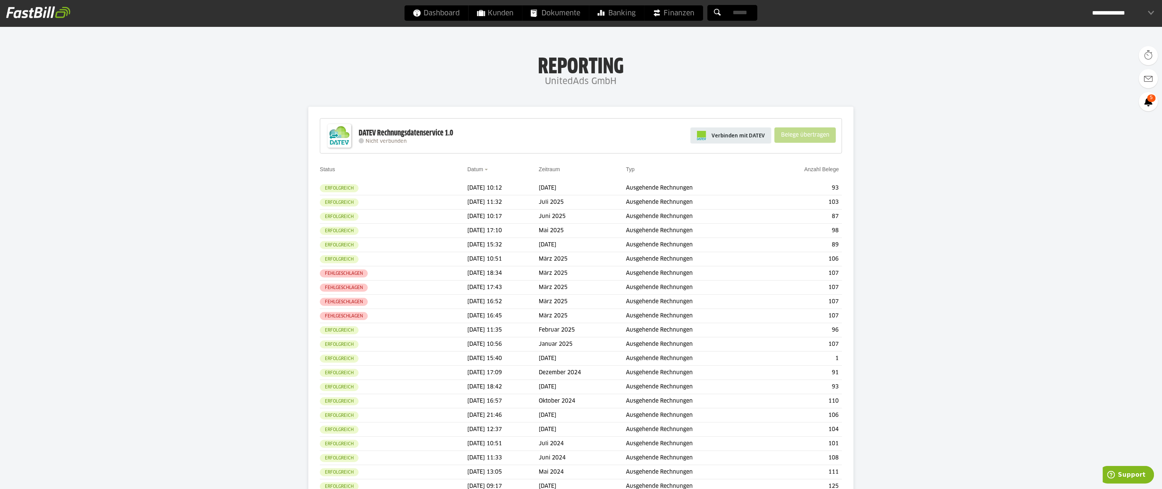 This screenshot has height=489, width=1162. I want to click on td: Juni 2024, so click(582, 458).